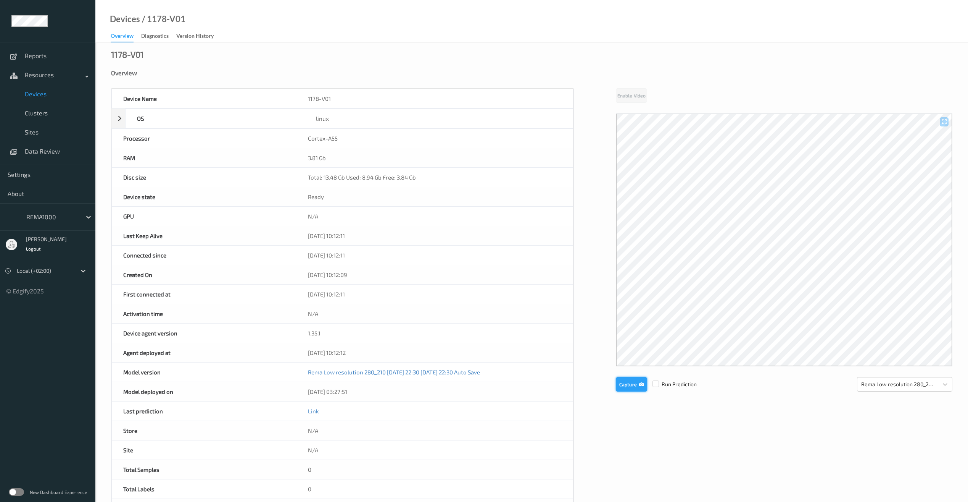 Image resolution: width=968 pixels, height=502 pixels. I want to click on div: OS, so click(215, 118).